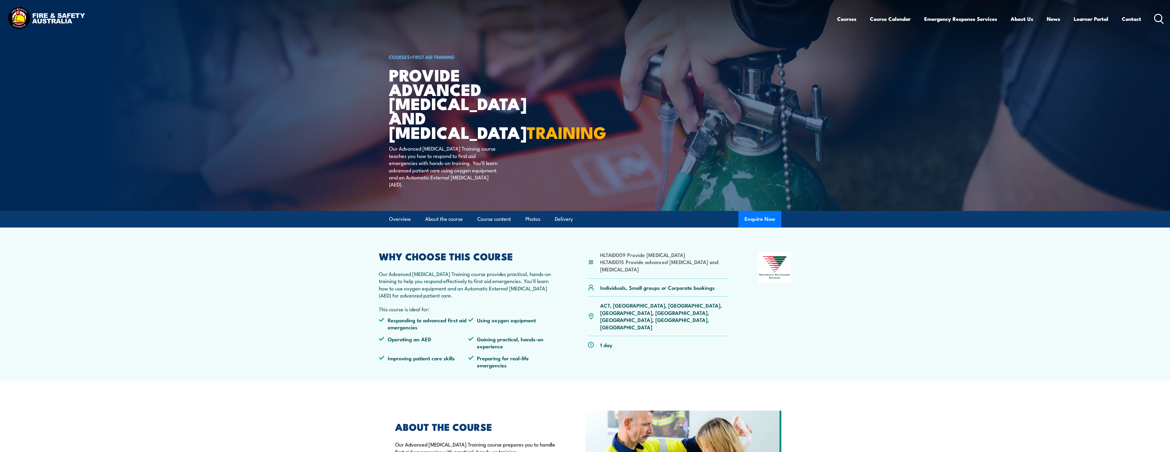  What do you see at coordinates (1022, 19) in the screenshot?
I see `a: About Us` at bounding box center [1022, 19].